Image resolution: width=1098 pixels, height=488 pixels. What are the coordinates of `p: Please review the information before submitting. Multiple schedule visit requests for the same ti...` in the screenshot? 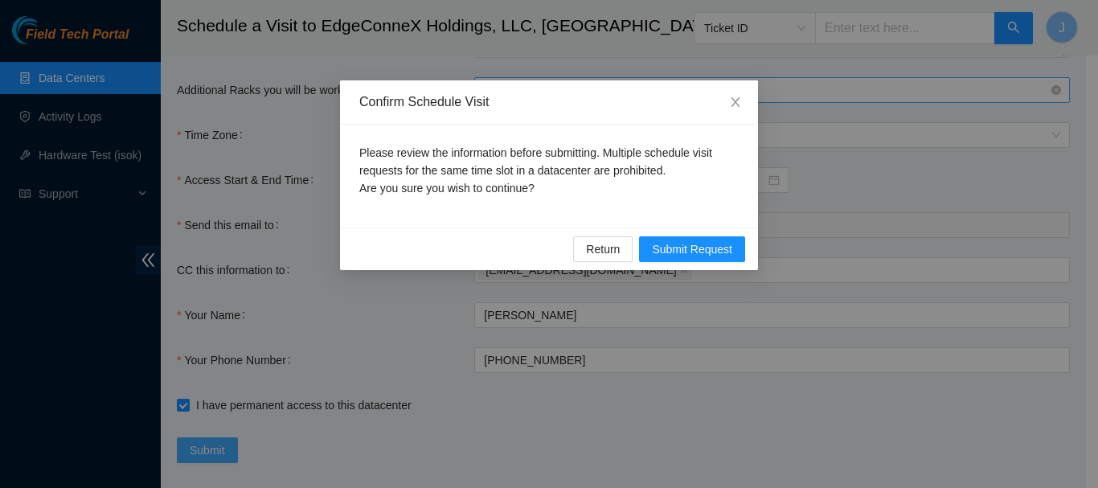 It's located at (549, 170).